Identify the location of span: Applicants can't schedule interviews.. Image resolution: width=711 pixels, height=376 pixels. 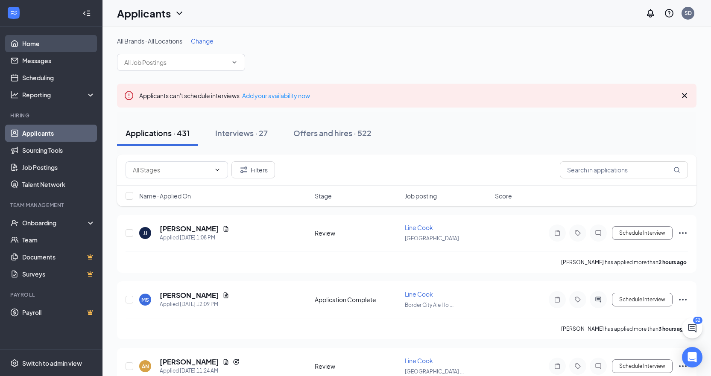
(225, 96).